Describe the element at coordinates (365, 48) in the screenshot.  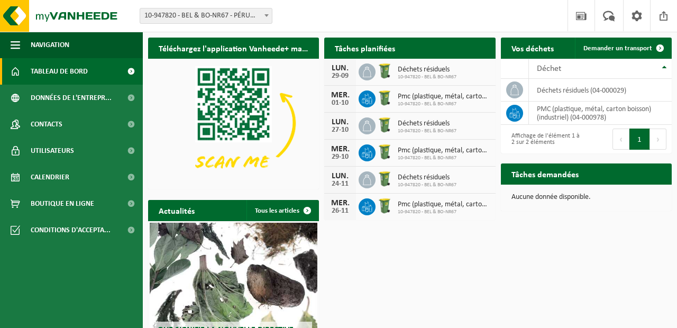
I see `h2: Tâches planifiées` at that location.